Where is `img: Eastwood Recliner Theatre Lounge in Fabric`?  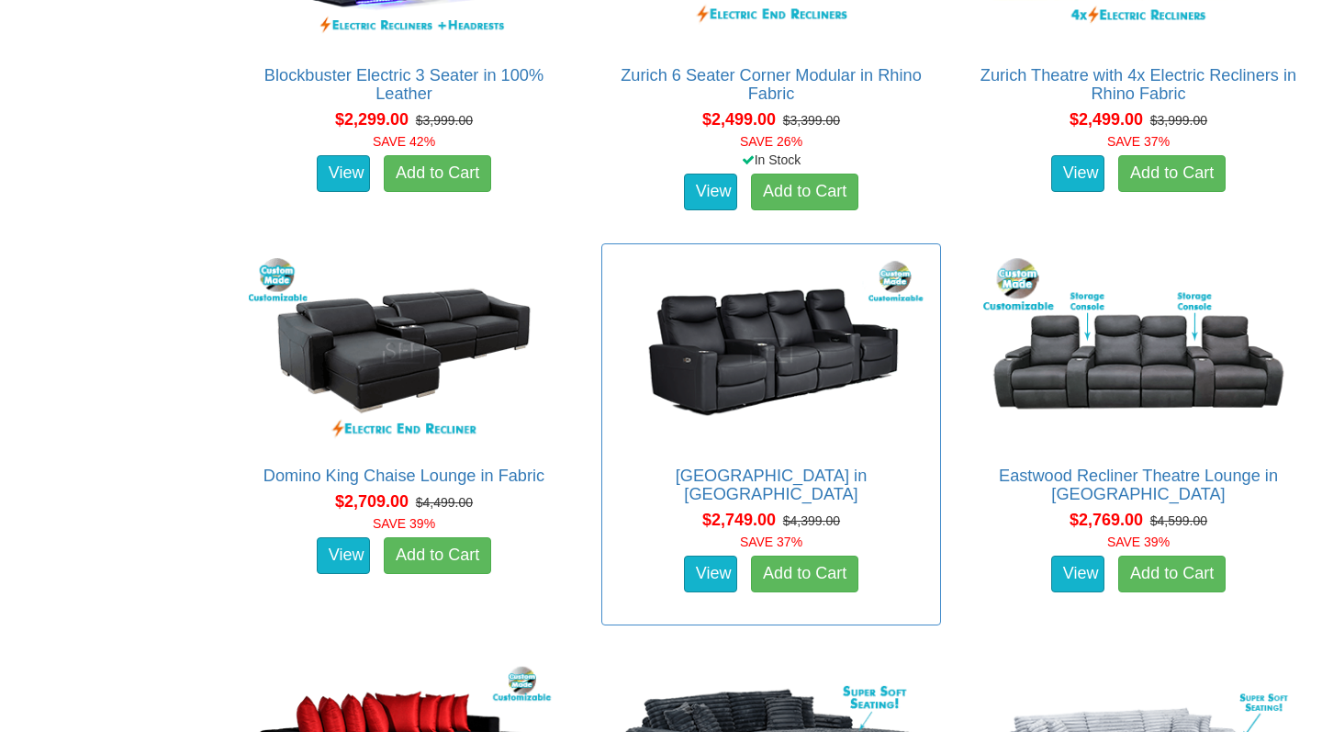 img: Eastwood Recliner Theatre Lounge in Fabric is located at coordinates (1139, 351).